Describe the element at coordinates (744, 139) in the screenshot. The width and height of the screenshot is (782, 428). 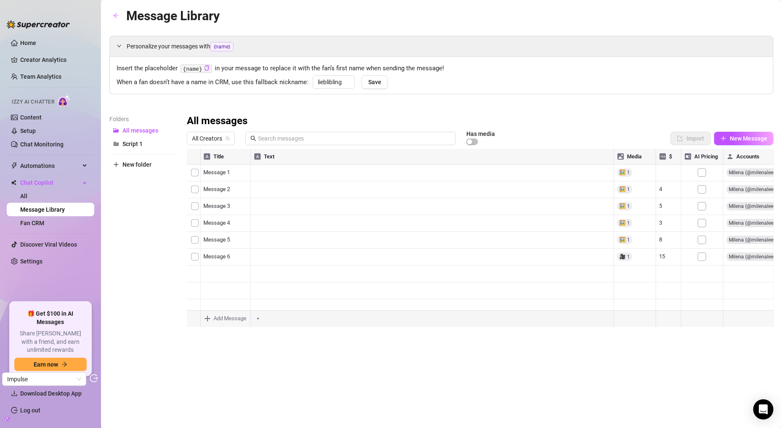
I see `button: New Message` at that location.